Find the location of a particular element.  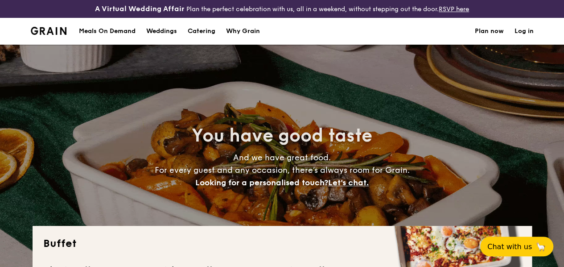

h1: Catering is located at coordinates (202, 31).